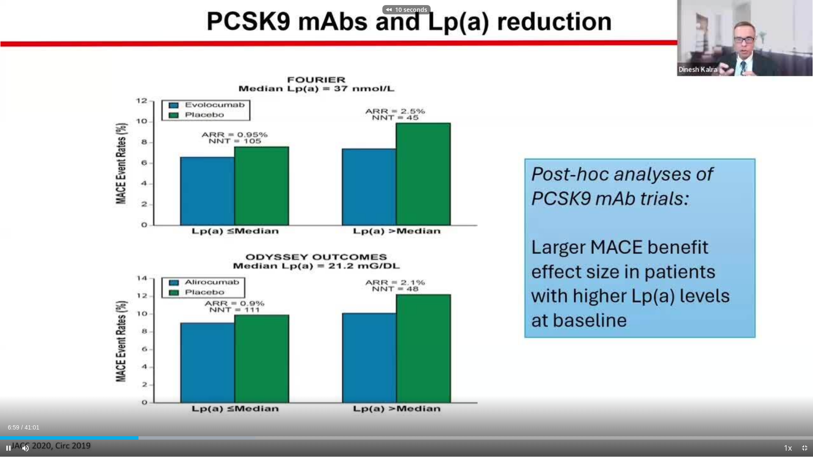  Describe the element at coordinates (804, 448) in the screenshot. I see `button: Exit Fullscreen` at that location.